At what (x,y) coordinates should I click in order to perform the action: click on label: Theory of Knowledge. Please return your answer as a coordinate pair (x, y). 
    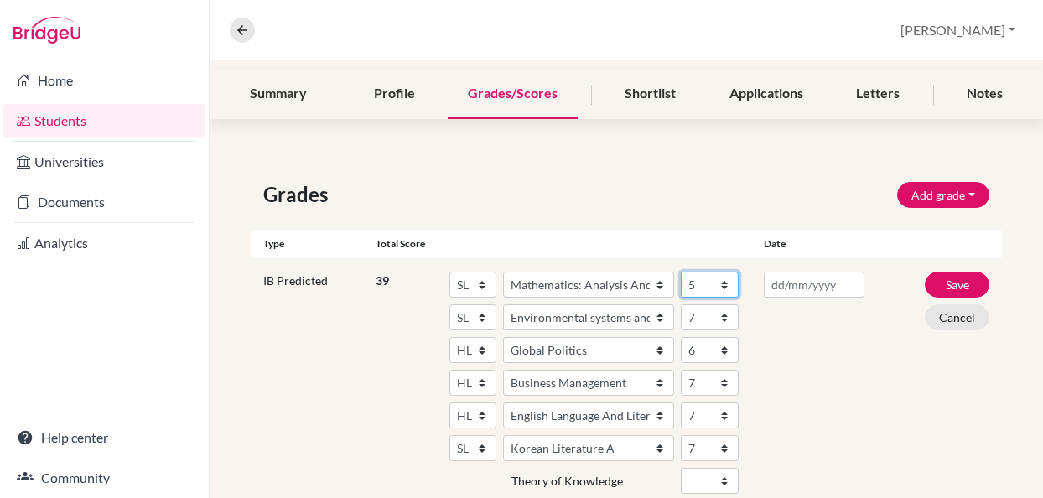
    Looking at the image, I should click on (567, 480).